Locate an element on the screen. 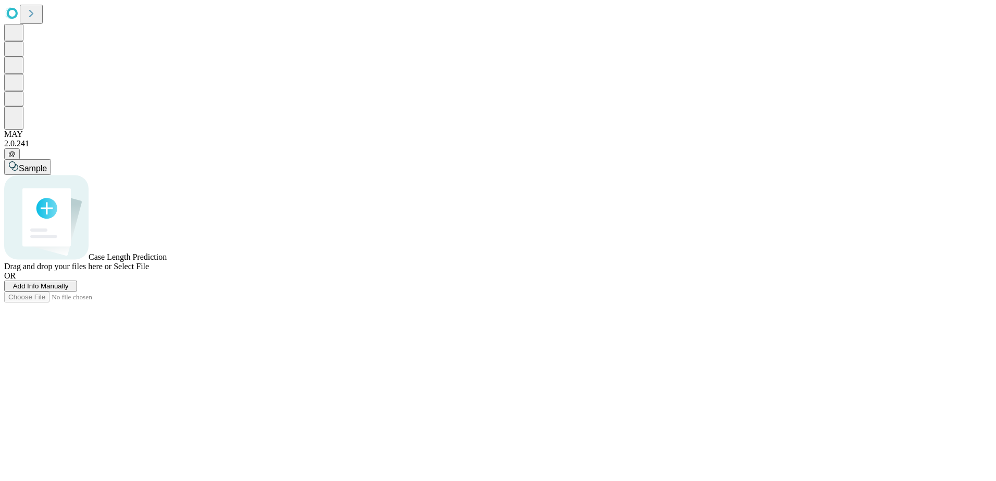  div: 2.0.241 is located at coordinates (498, 144).